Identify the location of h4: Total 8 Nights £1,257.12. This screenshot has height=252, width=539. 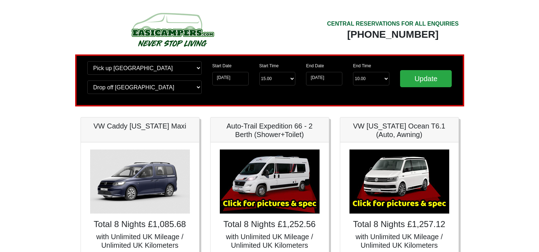
(399, 224).